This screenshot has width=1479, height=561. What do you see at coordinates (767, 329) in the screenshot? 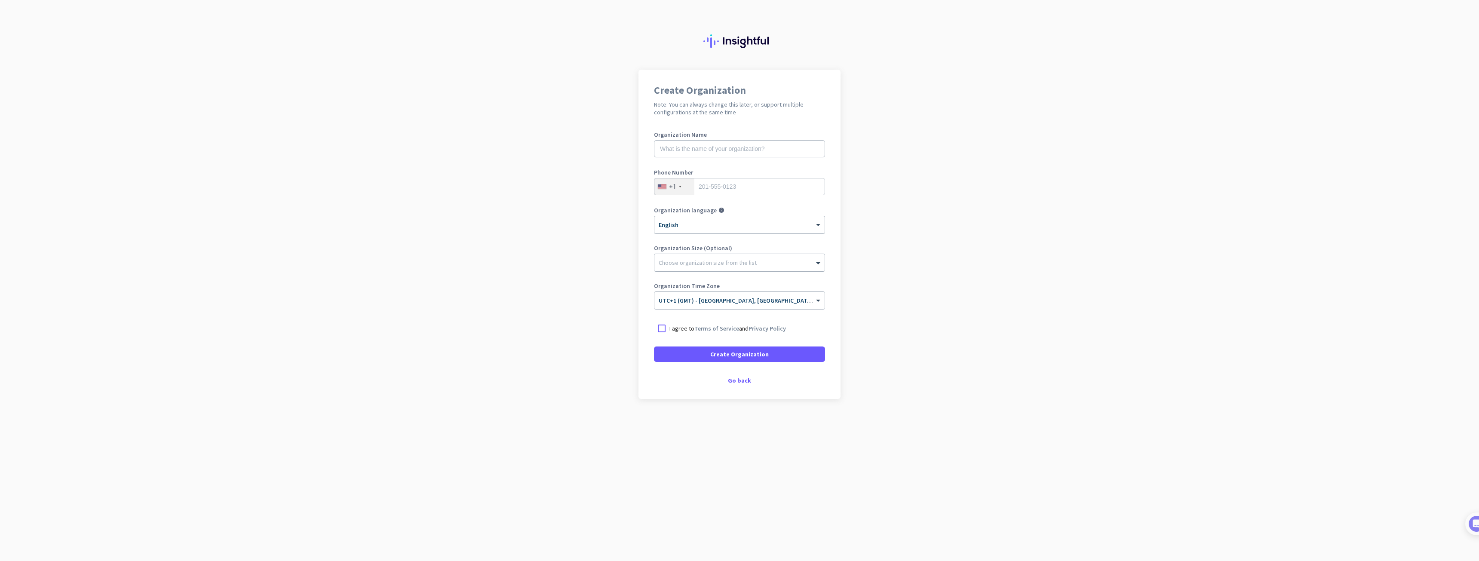
I see `a: Privacy Policy` at bounding box center [767, 329].